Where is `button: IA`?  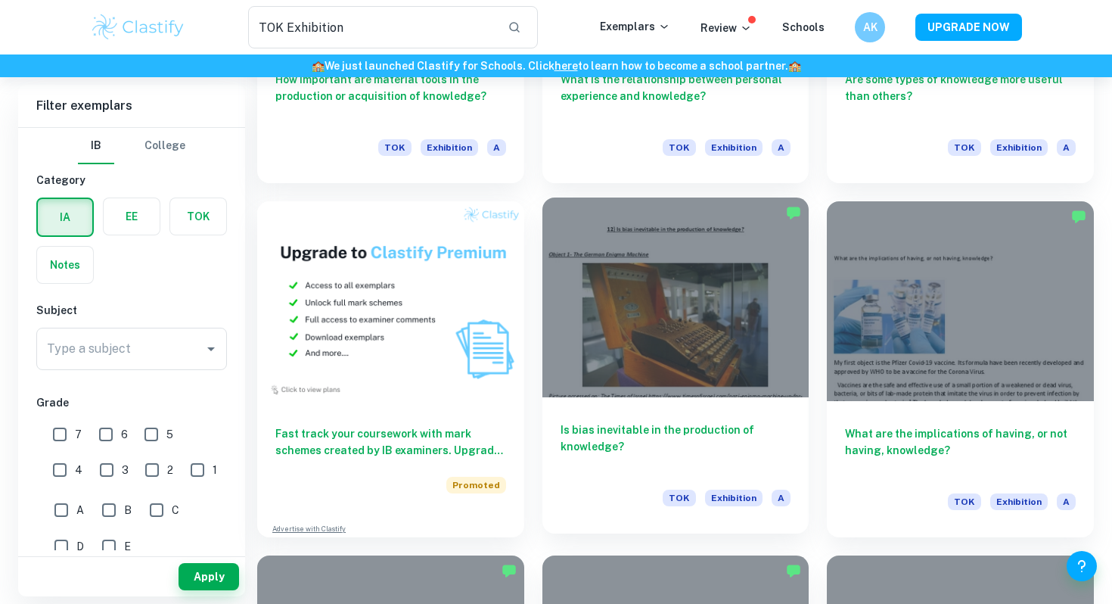 button: IA is located at coordinates (65, 217).